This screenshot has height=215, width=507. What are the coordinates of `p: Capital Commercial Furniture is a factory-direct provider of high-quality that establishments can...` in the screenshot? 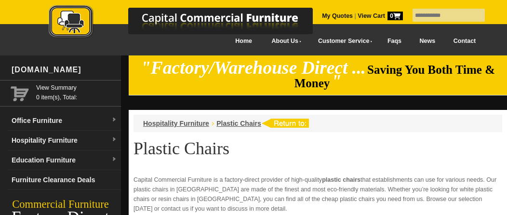 It's located at (318, 194).